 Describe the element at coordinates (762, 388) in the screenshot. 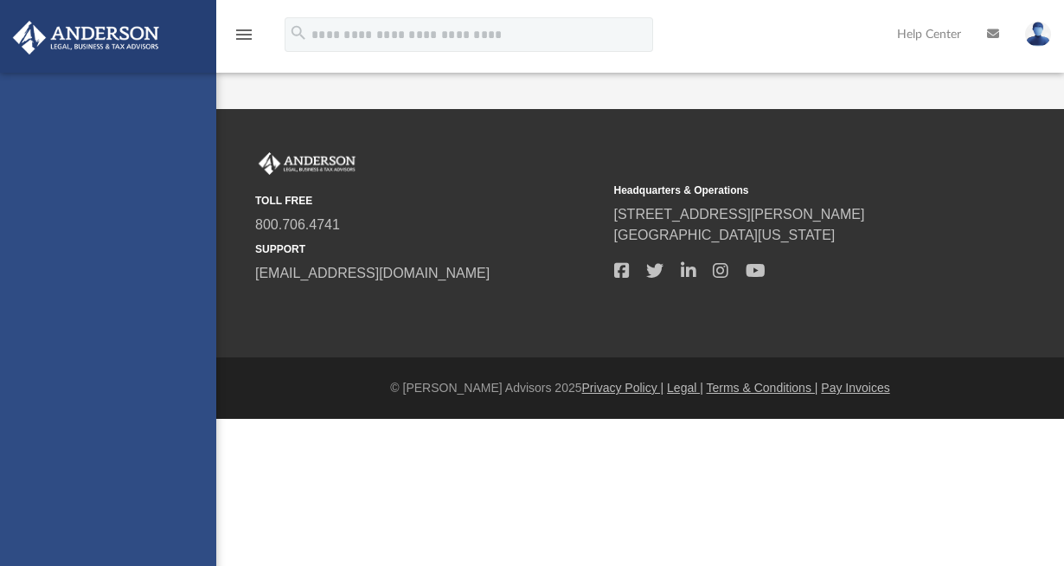

I see `a: Terms & Conditions |` at that location.